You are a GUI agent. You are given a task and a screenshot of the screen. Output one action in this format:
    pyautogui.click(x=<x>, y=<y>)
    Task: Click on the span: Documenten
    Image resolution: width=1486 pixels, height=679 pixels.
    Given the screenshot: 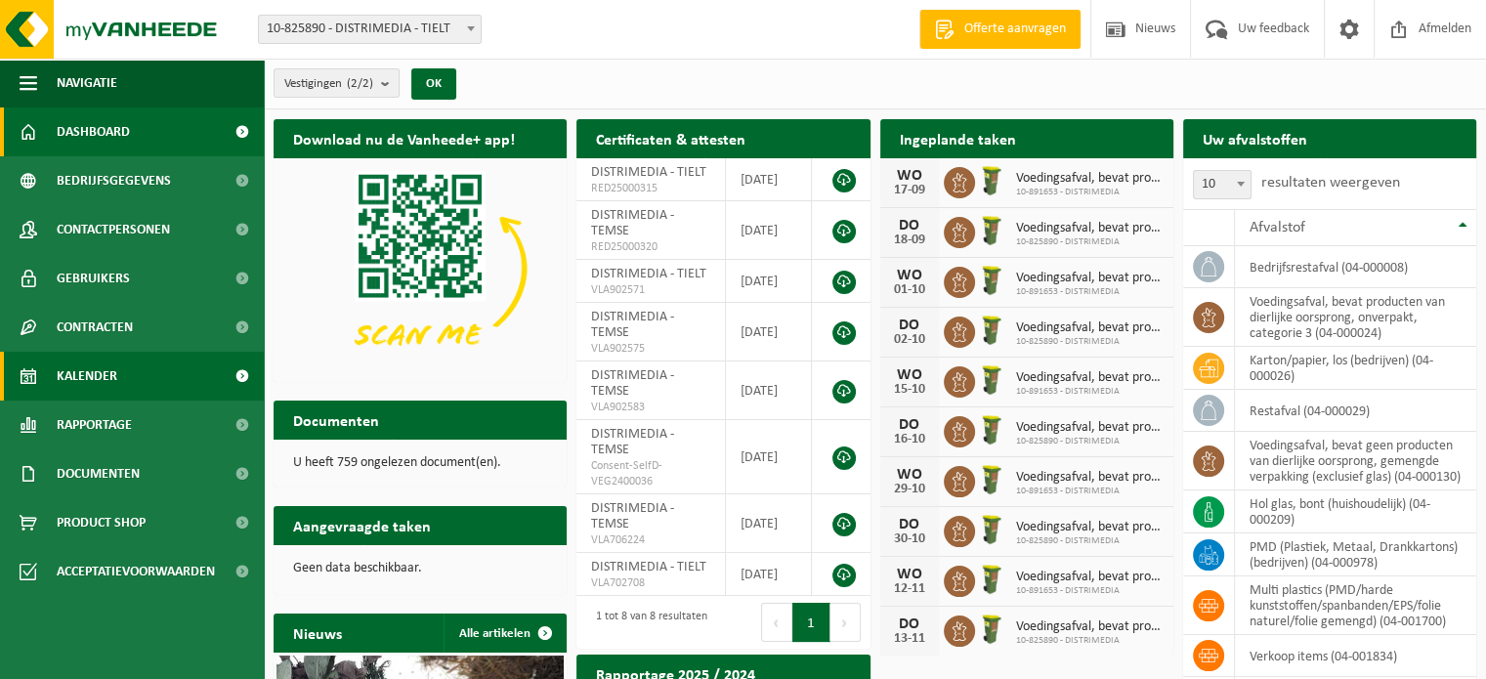 What is the action you would take?
    pyautogui.click(x=98, y=474)
    